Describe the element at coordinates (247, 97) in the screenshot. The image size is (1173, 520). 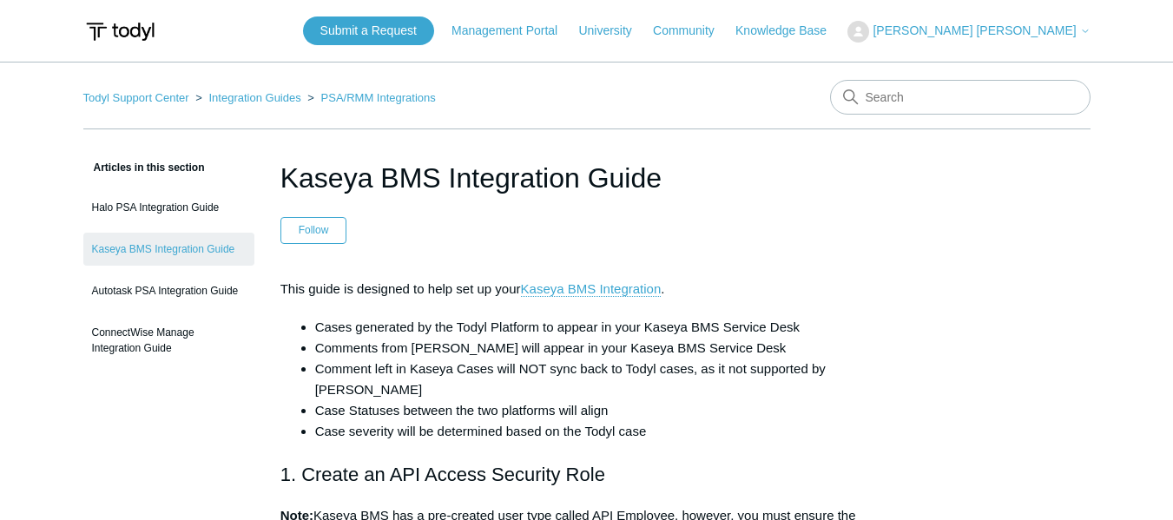
I see `li: Integration Guides` at that location.